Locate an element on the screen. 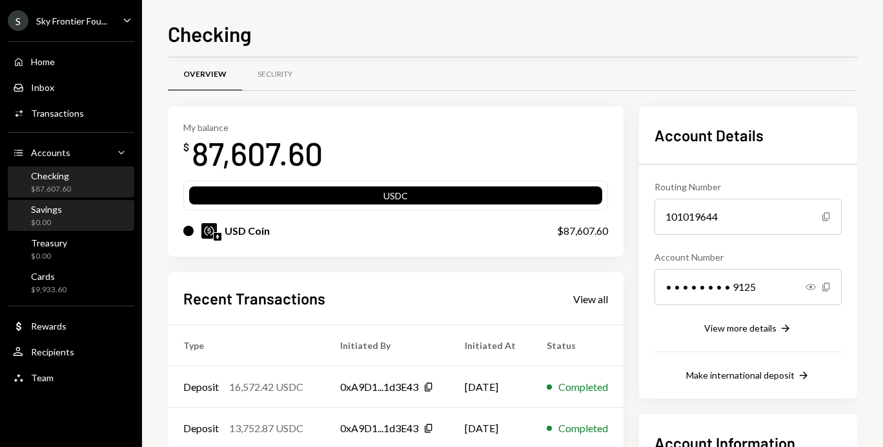 This screenshot has width=883, height=447. div: Cards is located at coordinates (48, 276).